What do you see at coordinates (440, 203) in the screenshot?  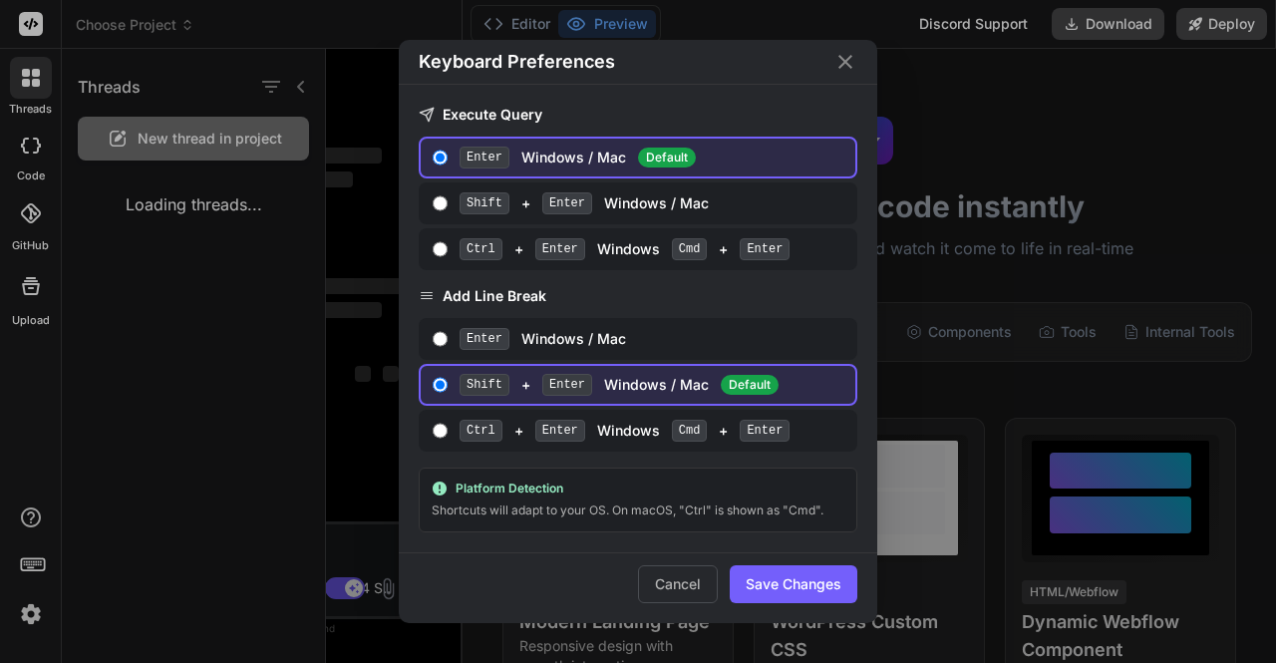 I see `input: Shift+EnterWindows / Mac` at bounding box center [440, 203].